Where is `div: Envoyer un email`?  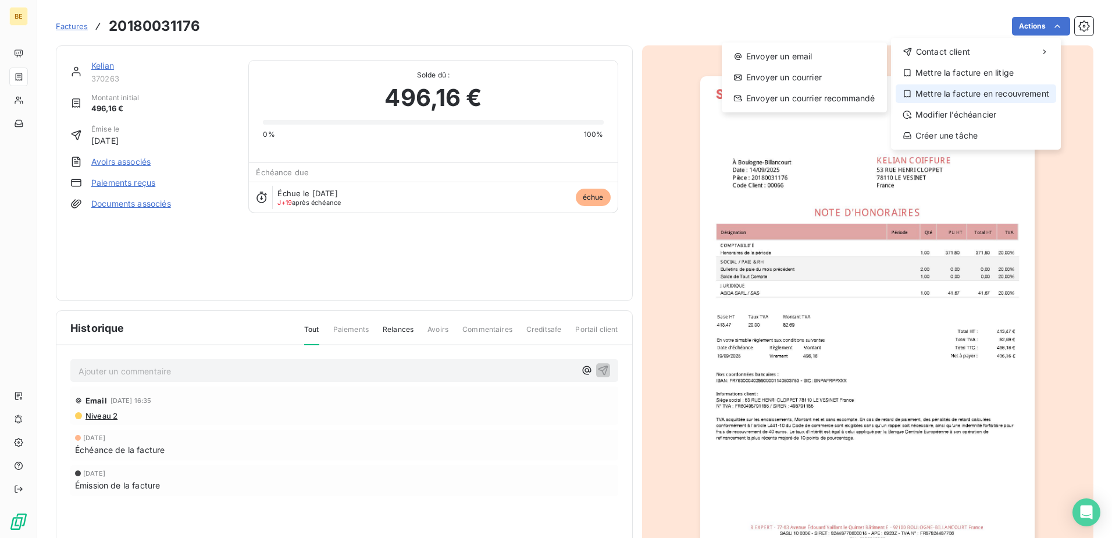
div: Envoyer un email is located at coordinates (805, 56).